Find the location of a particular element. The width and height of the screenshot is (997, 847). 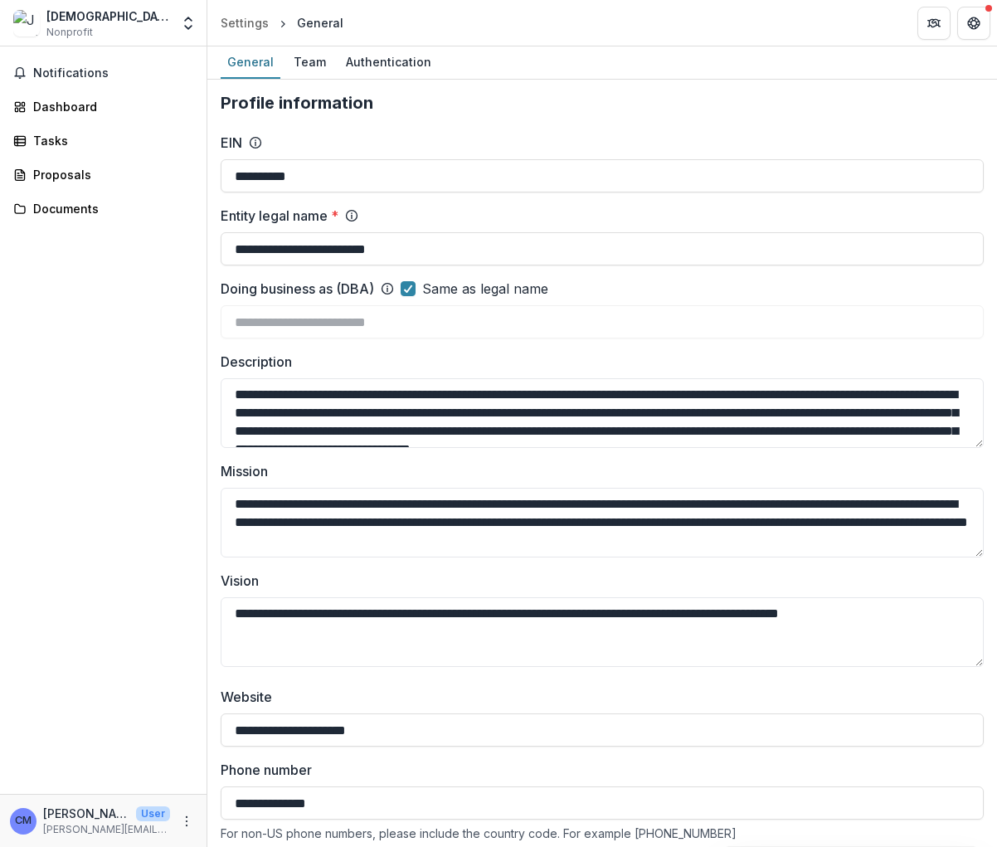

span: Nonprofit is located at coordinates (70, 32).